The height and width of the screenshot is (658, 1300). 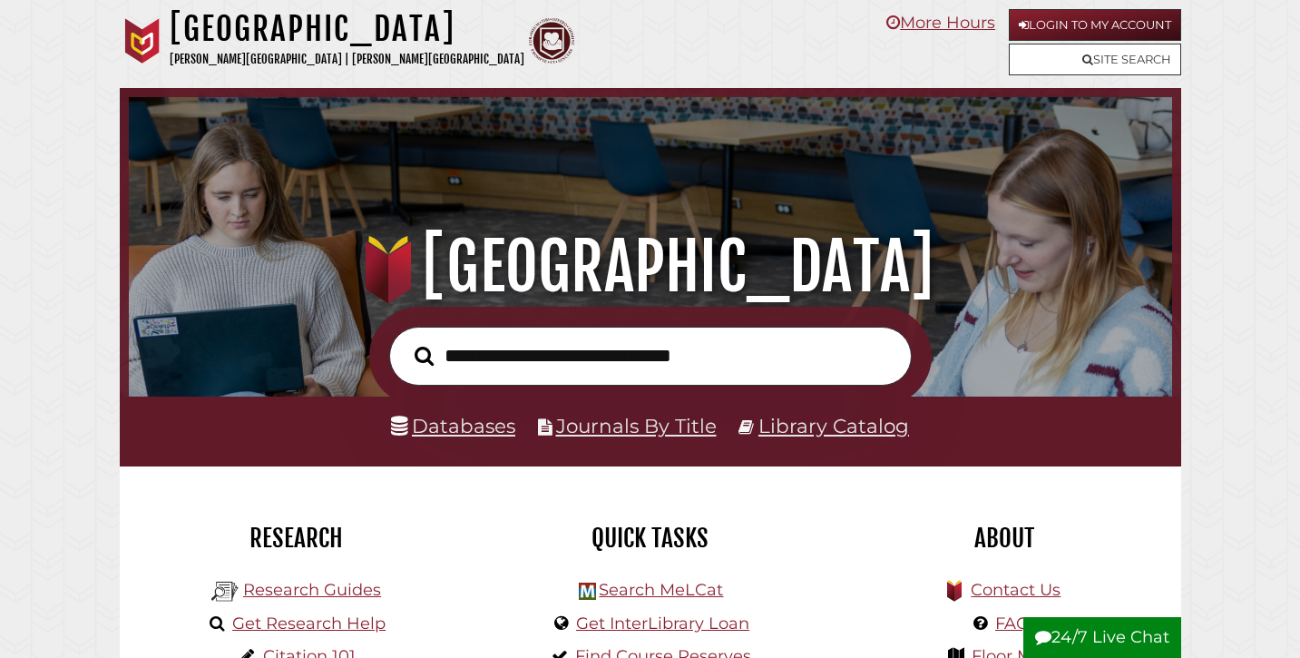 I want to click on button: Search, so click(x=424, y=356).